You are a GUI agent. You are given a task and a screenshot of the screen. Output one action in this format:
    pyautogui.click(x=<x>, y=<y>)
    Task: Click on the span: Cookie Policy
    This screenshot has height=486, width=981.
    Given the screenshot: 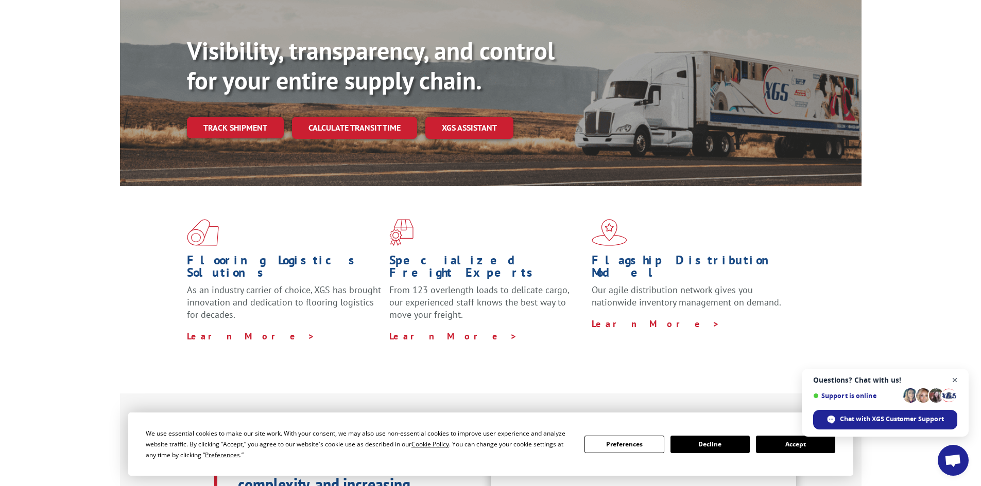 What is the action you would take?
    pyautogui.click(x=430, y=444)
    